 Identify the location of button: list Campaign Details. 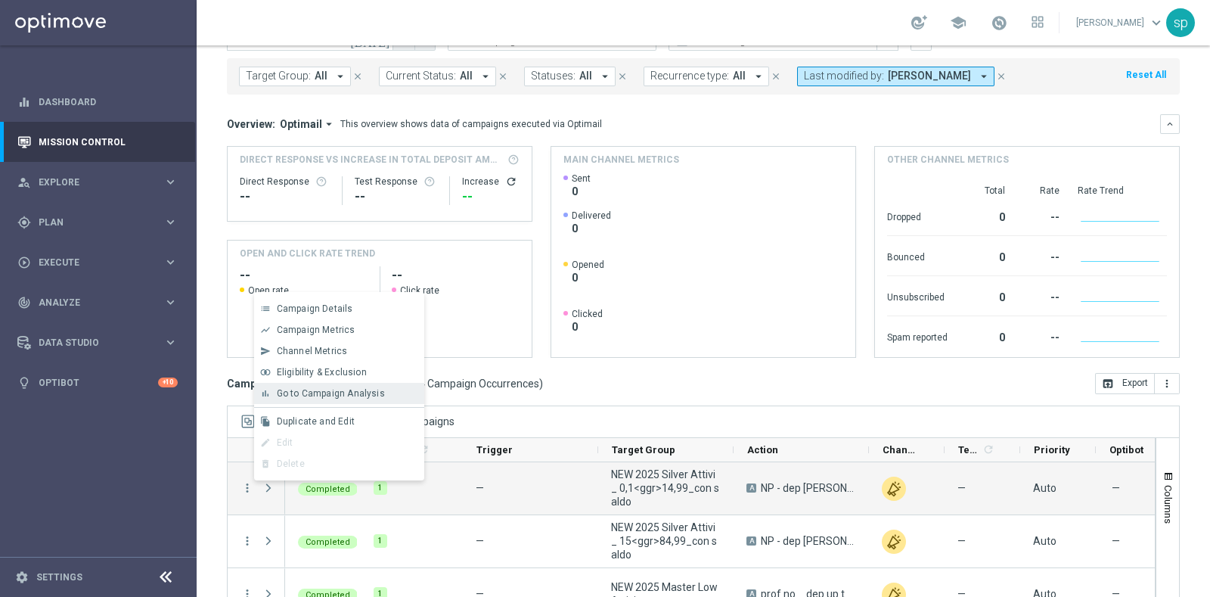
(339, 309).